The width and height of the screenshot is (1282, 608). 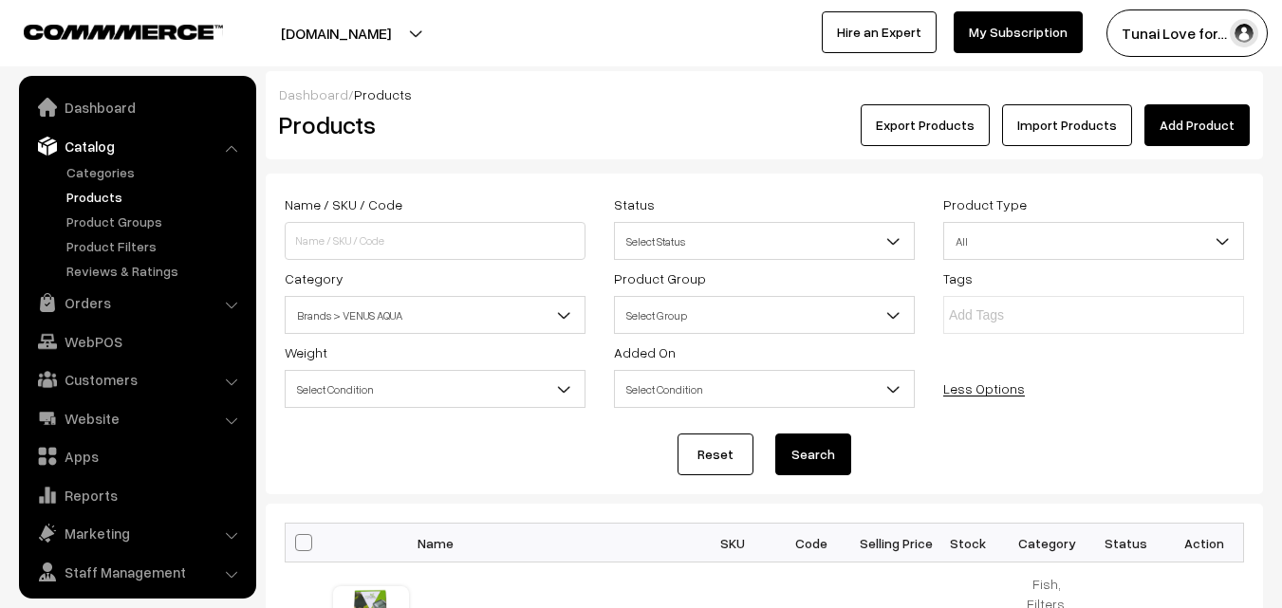 What do you see at coordinates (958, 278) in the screenshot?
I see `label: Tags` at bounding box center [958, 278].